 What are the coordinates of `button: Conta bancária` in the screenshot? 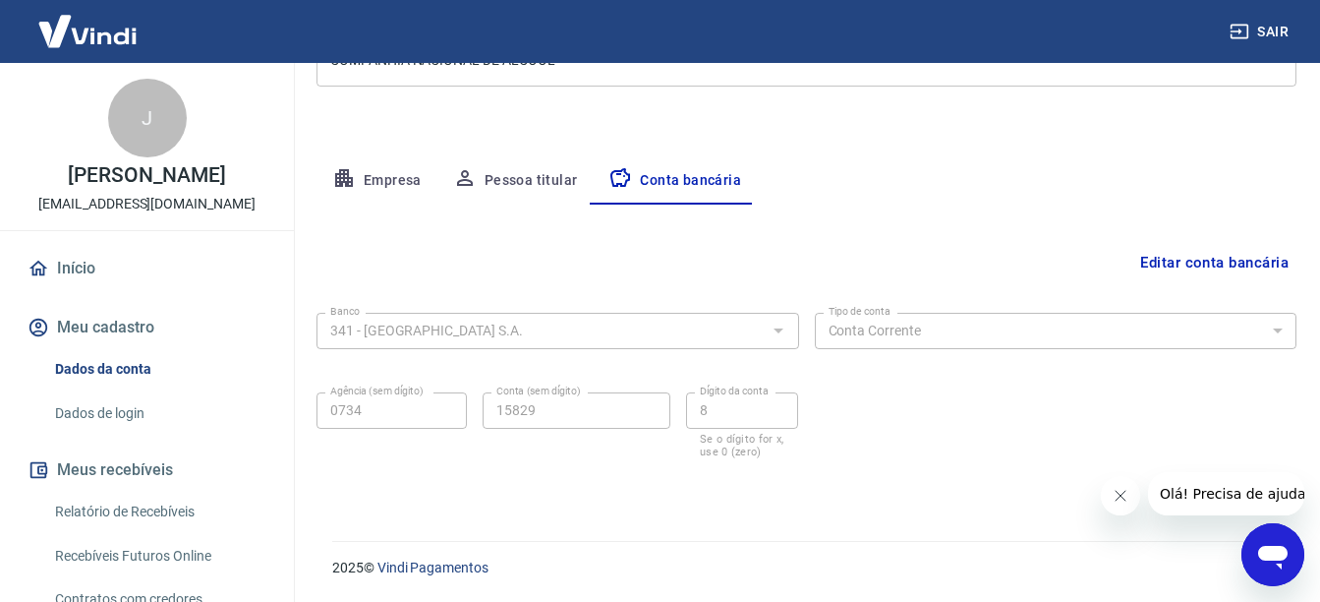 It's located at (674, 181).